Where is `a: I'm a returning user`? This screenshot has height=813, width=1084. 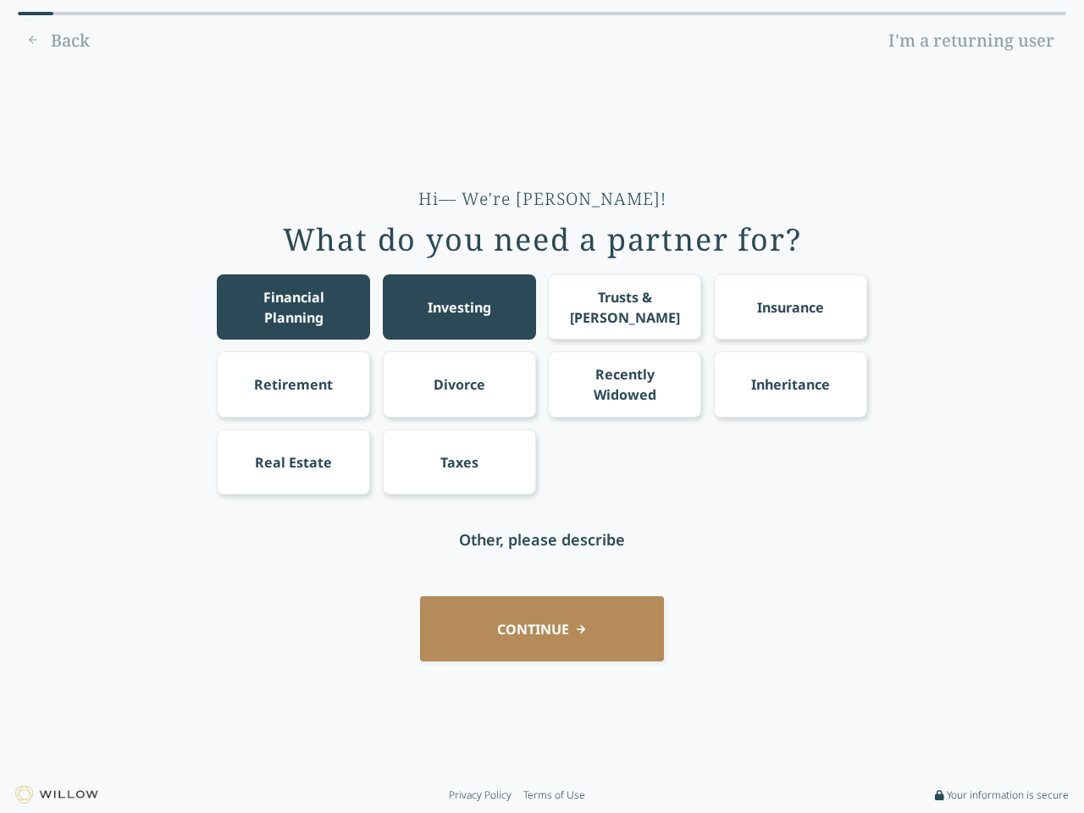 a: I'm a returning user is located at coordinates (972, 41).